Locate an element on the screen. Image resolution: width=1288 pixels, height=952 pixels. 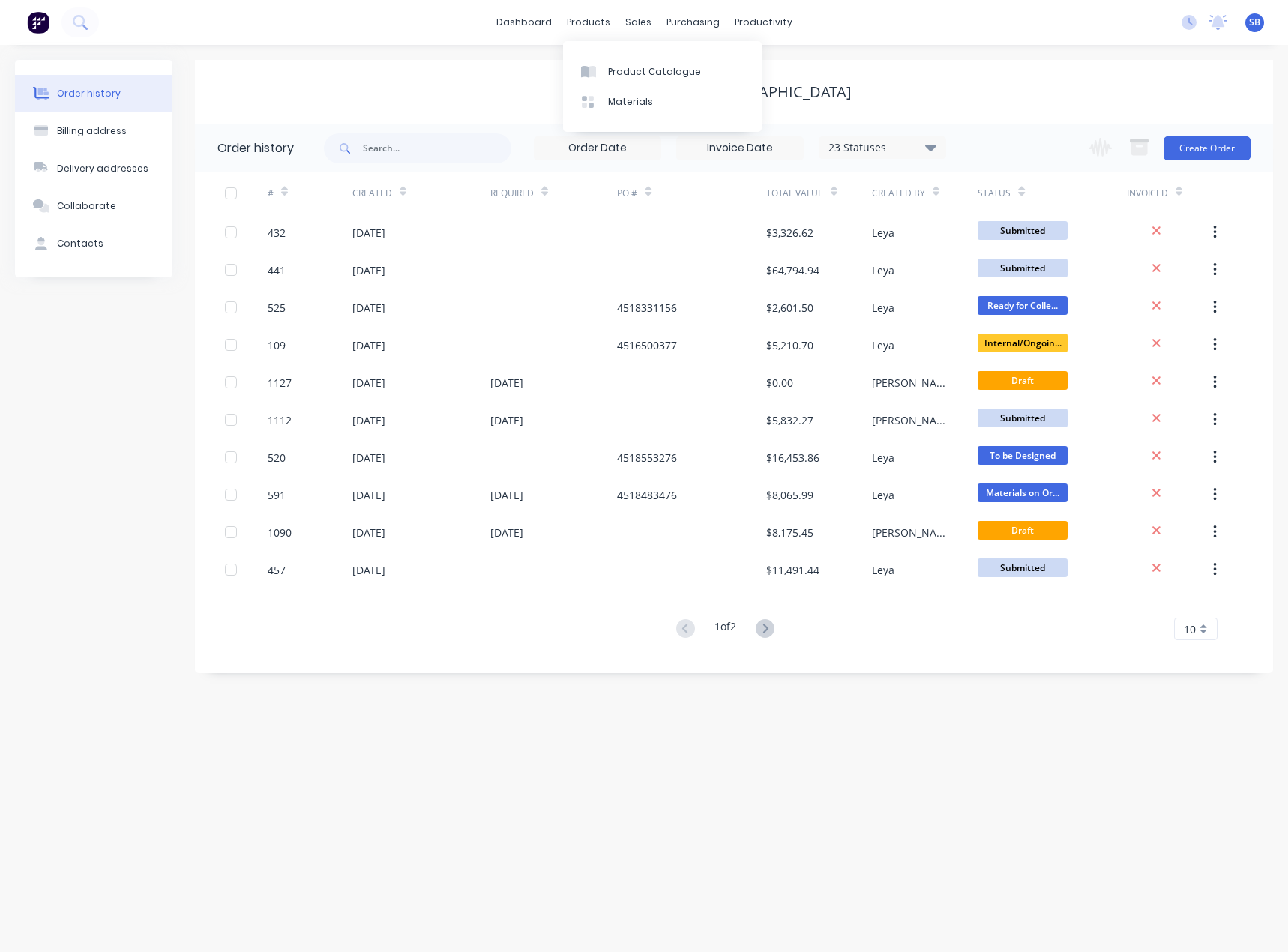
input: Order Date is located at coordinates (598, 149).